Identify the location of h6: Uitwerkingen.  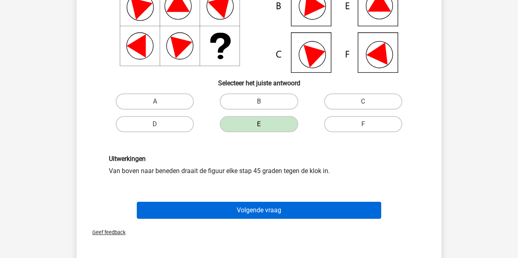
(259, 159).